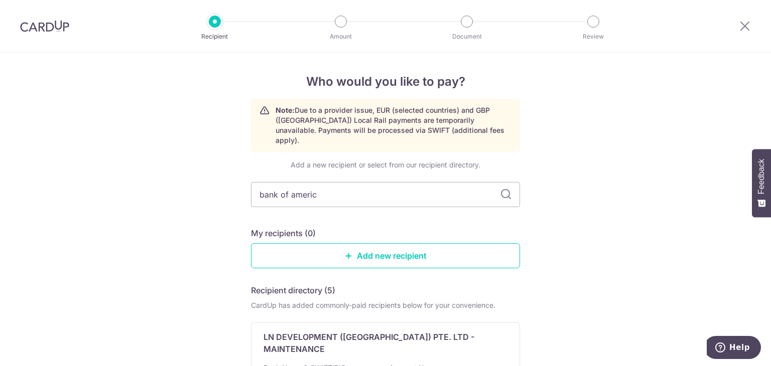 The width and height of the screenshot is (771, 366). Describe the element at coordinates (593, 37) in the screenshot. I see `p: Review` at that location.